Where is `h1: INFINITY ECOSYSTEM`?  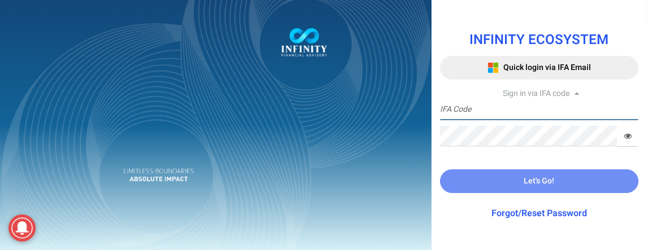
h1: INFINITY ECOSYSTEM is located at coordinates (539, 40).